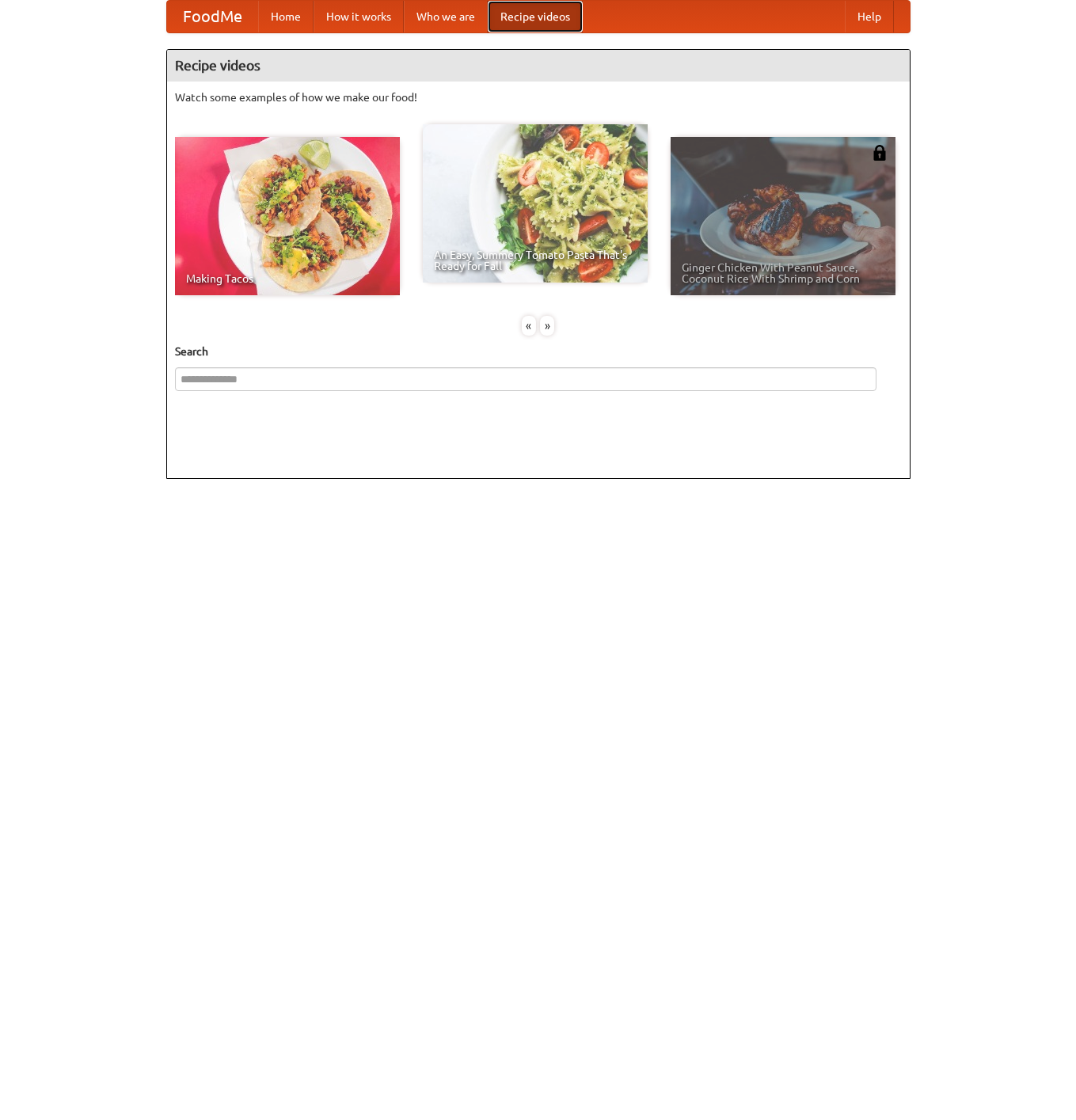  Describe the element at coordinates (213, 17) in the screenshot. I see `a: FoodMe` at that location.